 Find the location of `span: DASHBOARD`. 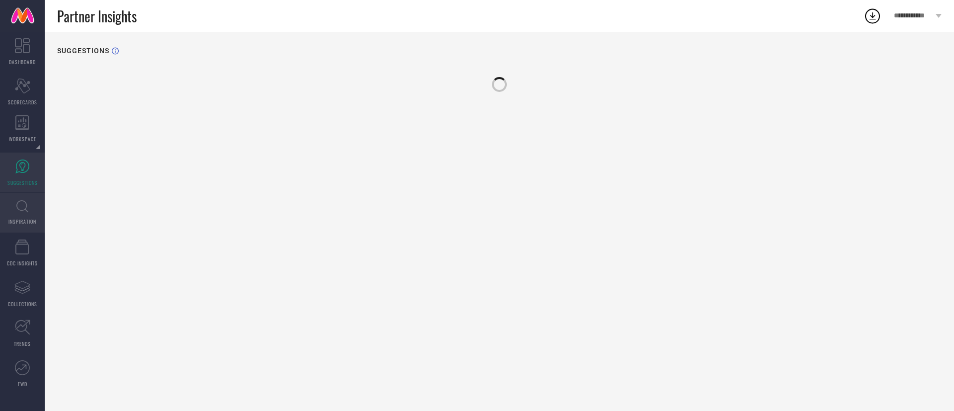

span: DASHBOARD is located at coordinates (22, 62).